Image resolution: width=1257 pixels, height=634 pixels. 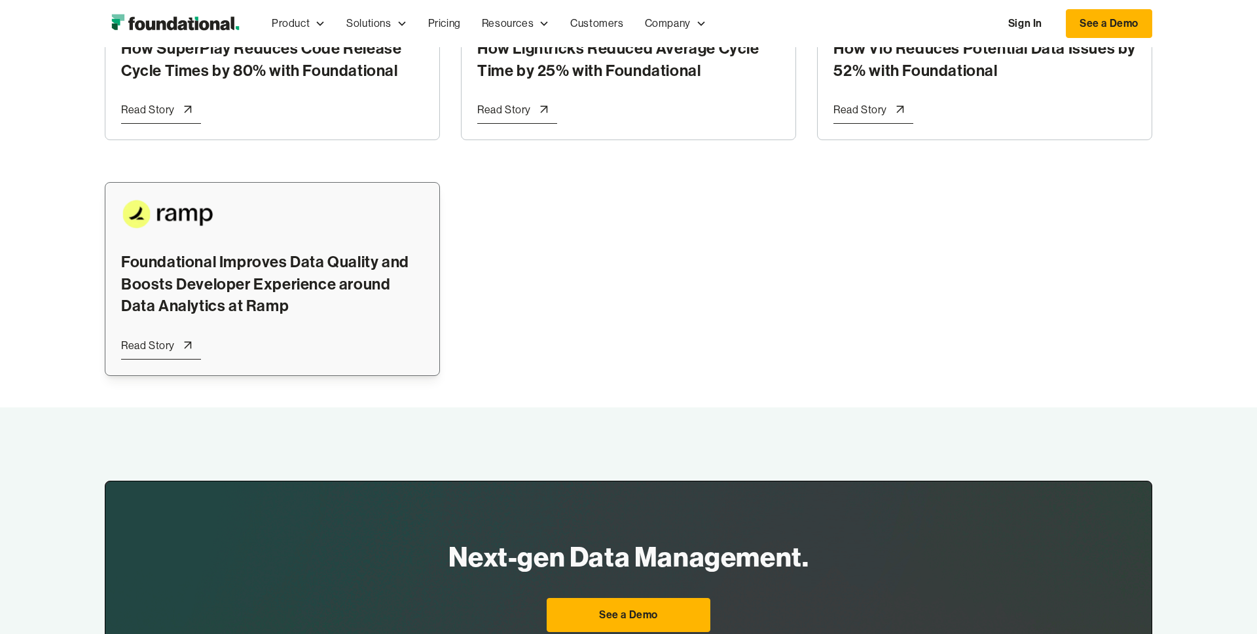 What do you see at coordinates (629, 59) in the screenshot?
I see `div: How Lightricks Reduced Average Cycle Time by 25% with Foundational` at bounding box center [629, 59].